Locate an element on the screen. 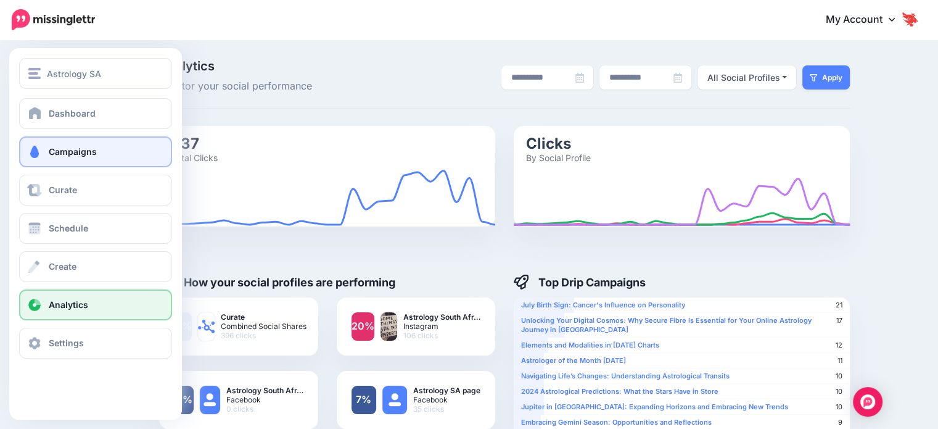 This screenshot has width=938, height=429. h4: How your social profiles are performing is located at coordinates (277, 282).